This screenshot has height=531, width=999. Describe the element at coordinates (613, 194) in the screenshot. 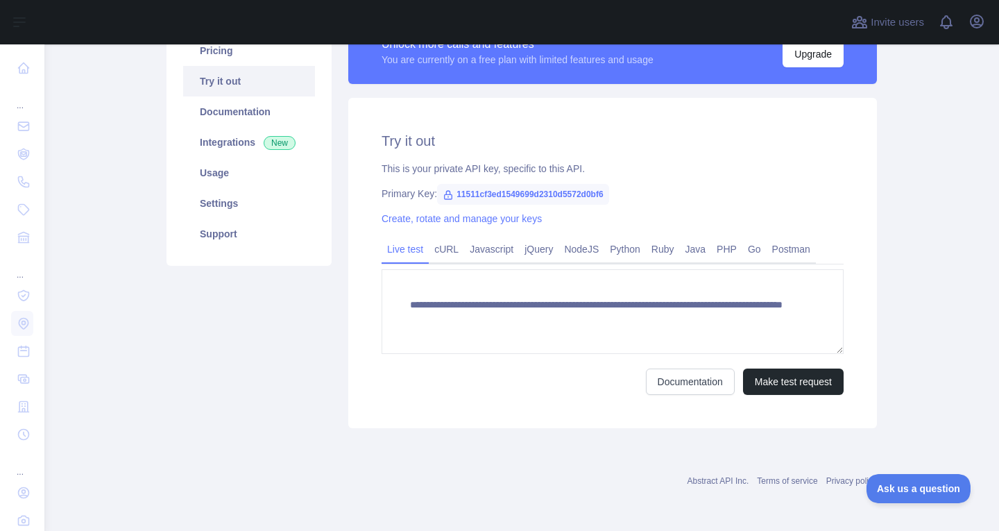

I see `div: Primary Key:` at that location.